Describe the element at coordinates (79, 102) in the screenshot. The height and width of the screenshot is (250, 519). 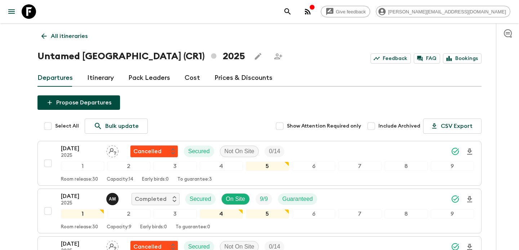
I see `button: Propose Departures` at that location.